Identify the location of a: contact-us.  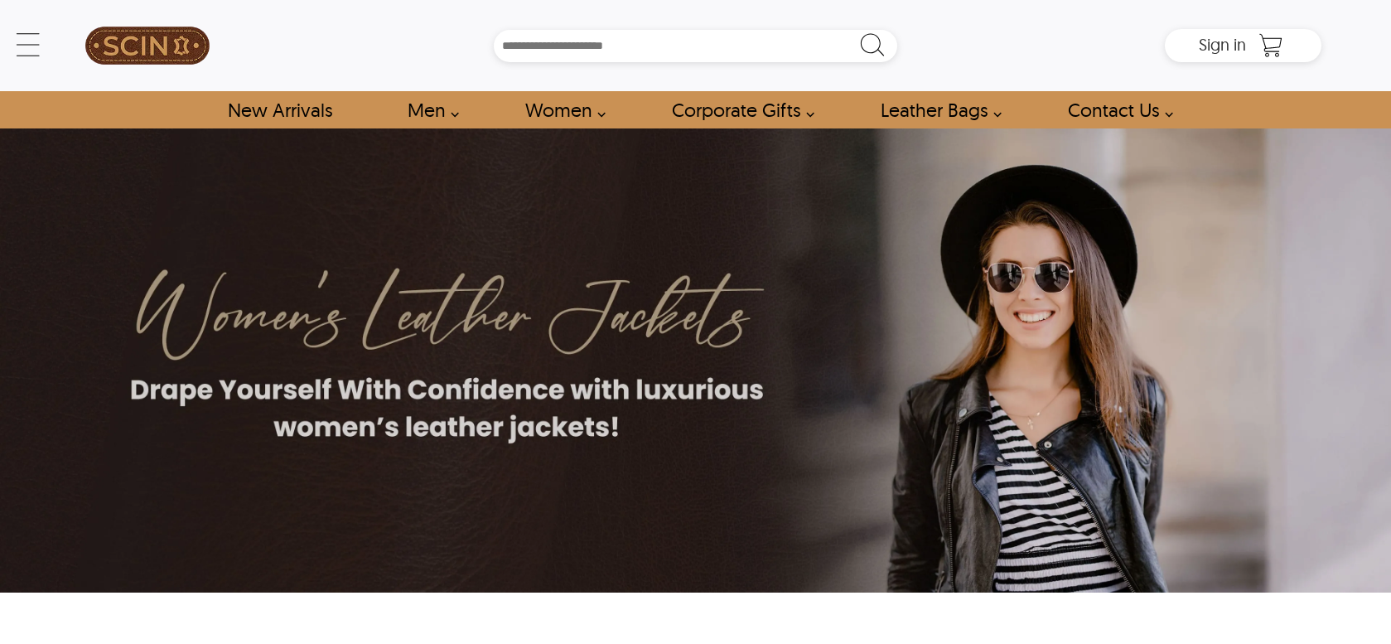
(1115, 109).